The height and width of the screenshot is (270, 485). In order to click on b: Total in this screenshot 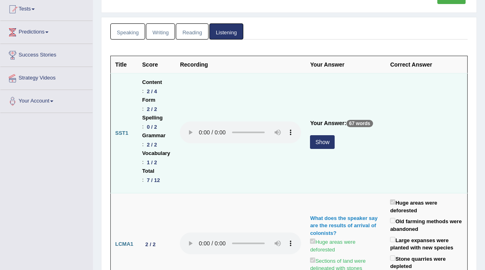, I will do `click(148, 171)`.